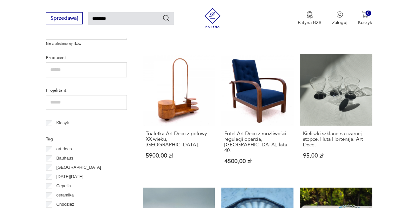 The width and height of the screenshot is (418, 208). What do you see at coordinates (339, 15) in the screenshot?
I see `img: Ikonka użytkownika` at bounding box center [339, 15].